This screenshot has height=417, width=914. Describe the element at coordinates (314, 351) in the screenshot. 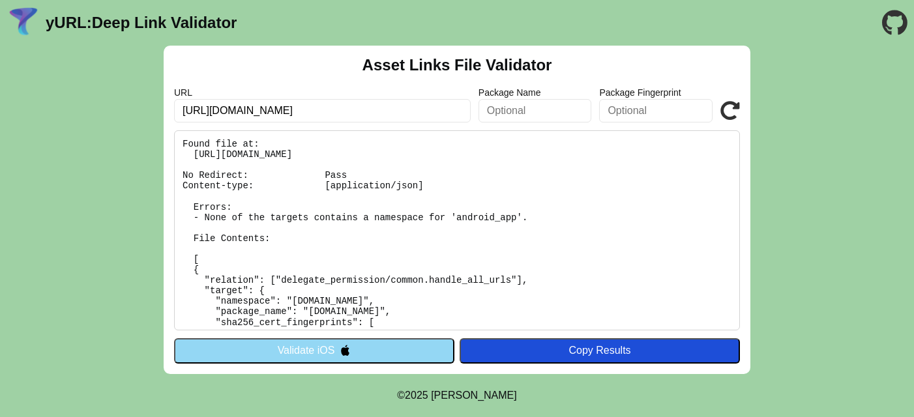

I see `button: Validate iOS` at that location.